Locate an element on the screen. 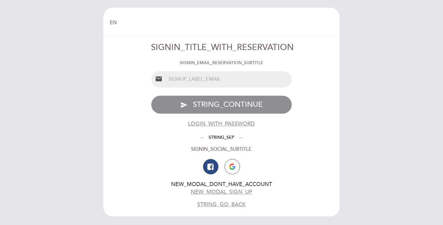 This screenshot has width=443, height=225. button: NEW_MODAL_SIGN_UP is located at coordinates (221, 192).